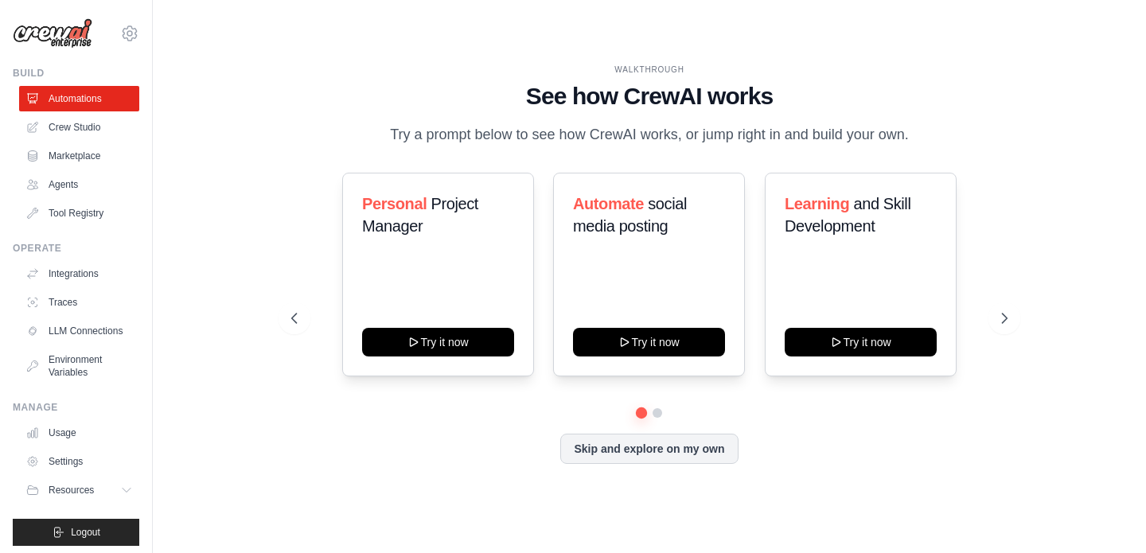 Image resolution: width=1146 pixels, height=553 pixels. What do you see at coordinates (53, 33) in the screenshot?
I see `img: Logo` at bounding box center [53, 33].